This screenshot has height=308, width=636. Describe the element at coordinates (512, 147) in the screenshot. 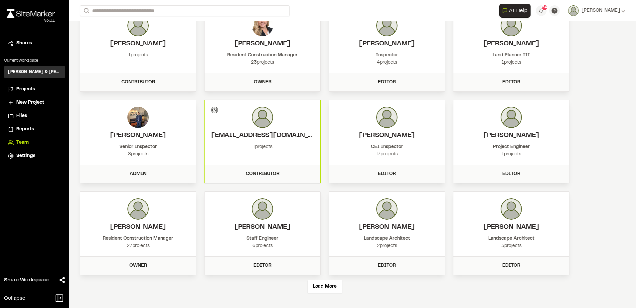

I see `div: Project Engineer` at that location.